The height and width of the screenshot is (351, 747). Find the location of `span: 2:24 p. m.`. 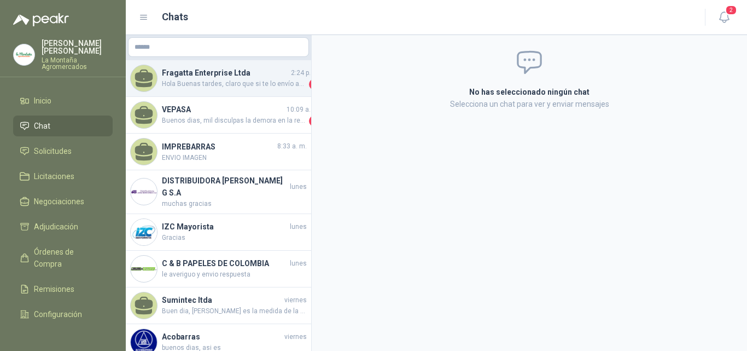

span: 2:24 p. m. is located at coordinates (305, 73).